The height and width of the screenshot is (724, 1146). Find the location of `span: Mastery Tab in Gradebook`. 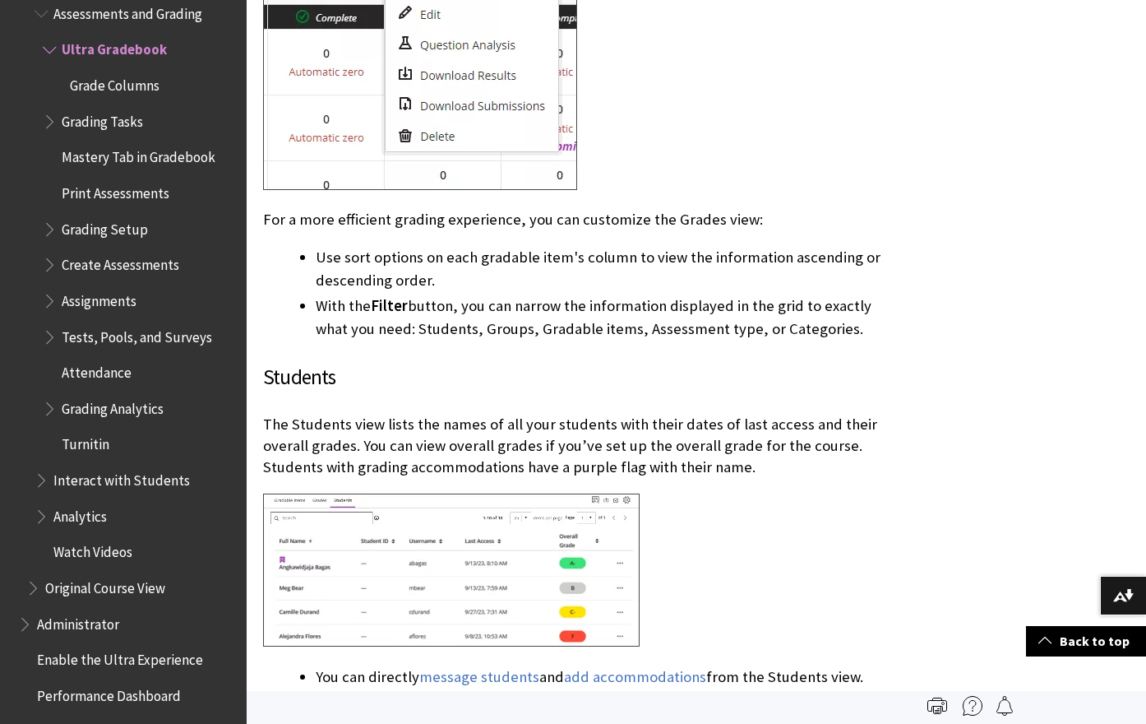

span: Mastery Tab in Gradebook is located at coordinates (138, 155).